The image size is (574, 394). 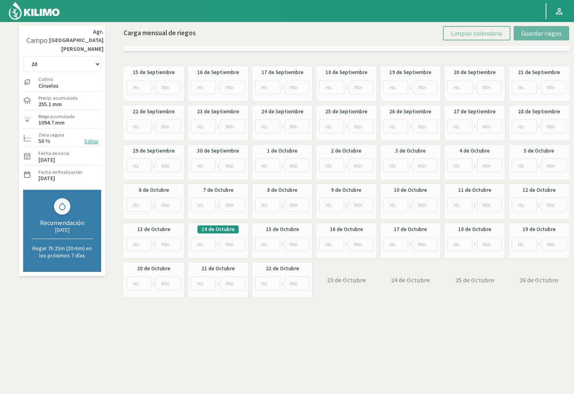 I want to click on label: 17 de Octubre, so click(x=410, y=229).